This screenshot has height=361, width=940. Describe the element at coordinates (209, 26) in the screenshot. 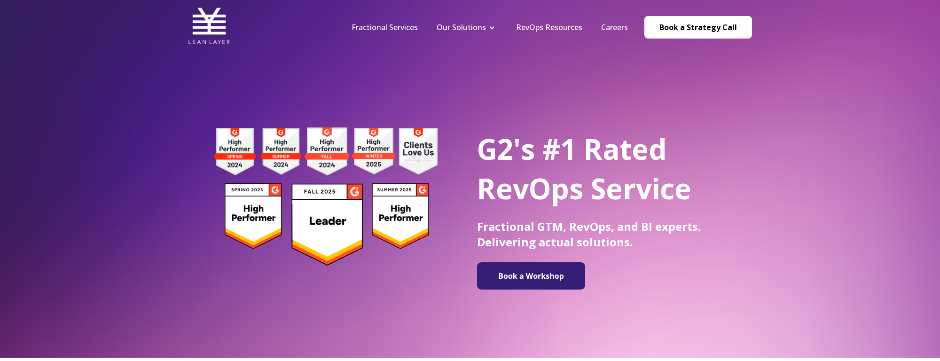

I see `img: Lean Layer Logo` at that location.